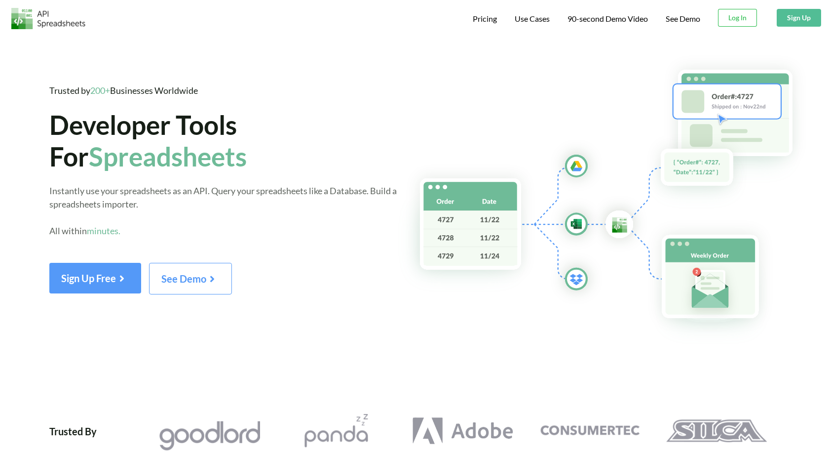  I want to click on img: Logo.png, so click(48, 18).